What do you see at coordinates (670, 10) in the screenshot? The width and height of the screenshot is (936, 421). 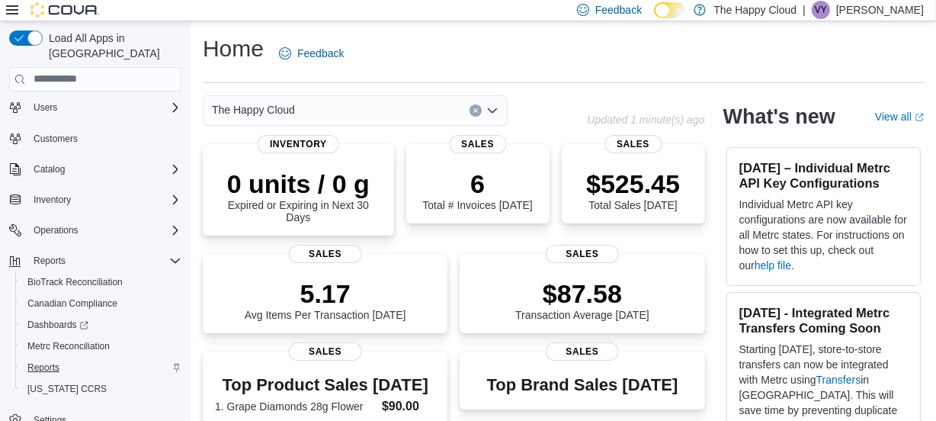 I see `input: Dark Mode` at bounding box center [670, 10].